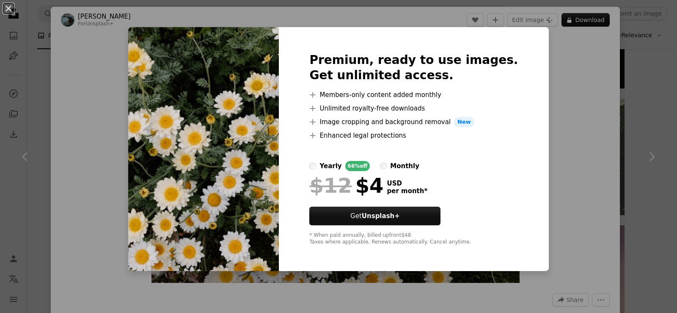 This screenshot has height=313, width=677. What do you see at coordinates (464, 122) in the screenshot?
I see `span: New` at bounding box center [464, 122].